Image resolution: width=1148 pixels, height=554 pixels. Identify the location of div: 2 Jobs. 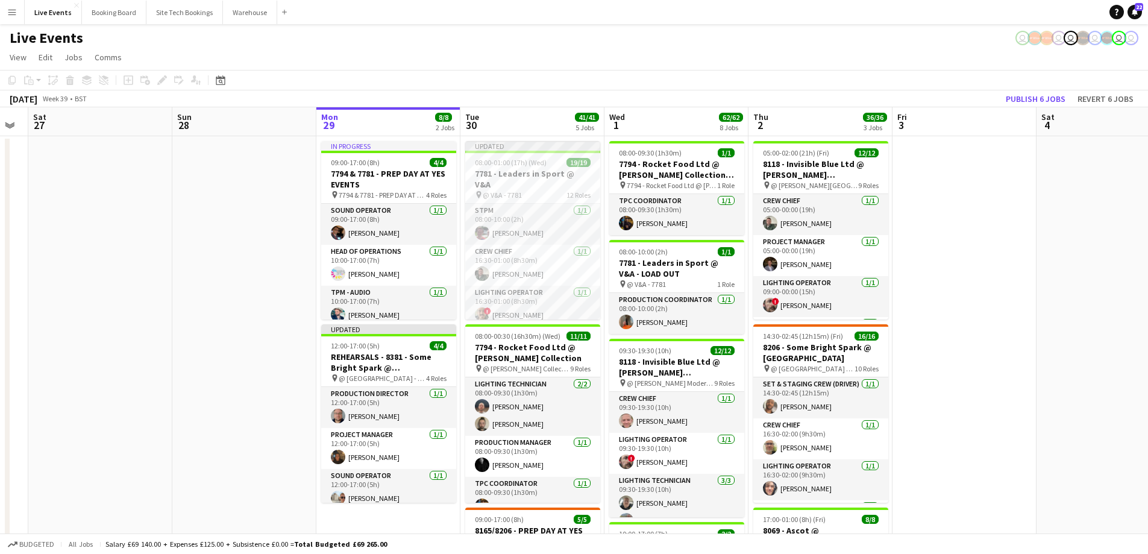
(445, 127).